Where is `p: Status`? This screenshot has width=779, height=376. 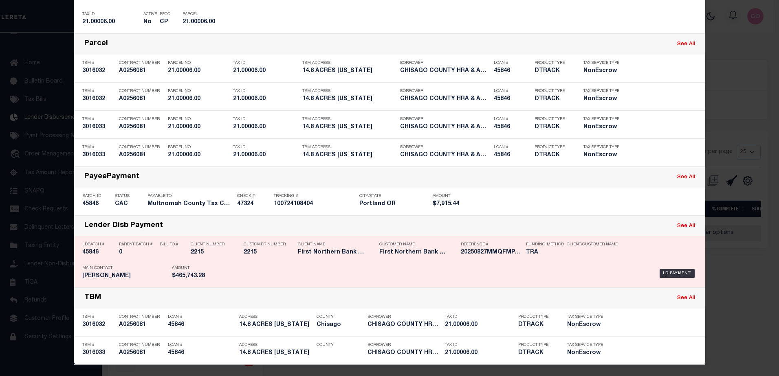 p: Status is located at coordinates (129, 196).